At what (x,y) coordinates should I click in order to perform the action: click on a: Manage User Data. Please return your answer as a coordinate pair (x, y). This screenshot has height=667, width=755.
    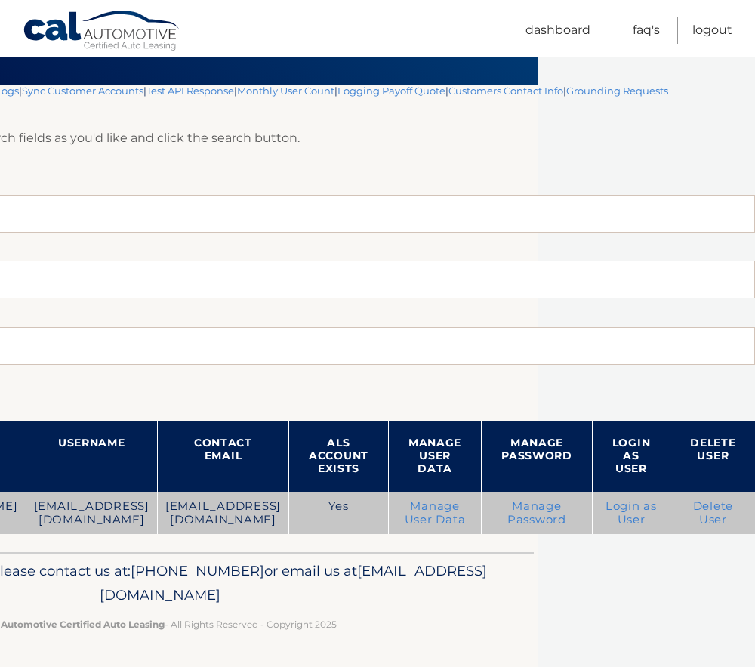
    Looking at the image, I should click on (435, 513).